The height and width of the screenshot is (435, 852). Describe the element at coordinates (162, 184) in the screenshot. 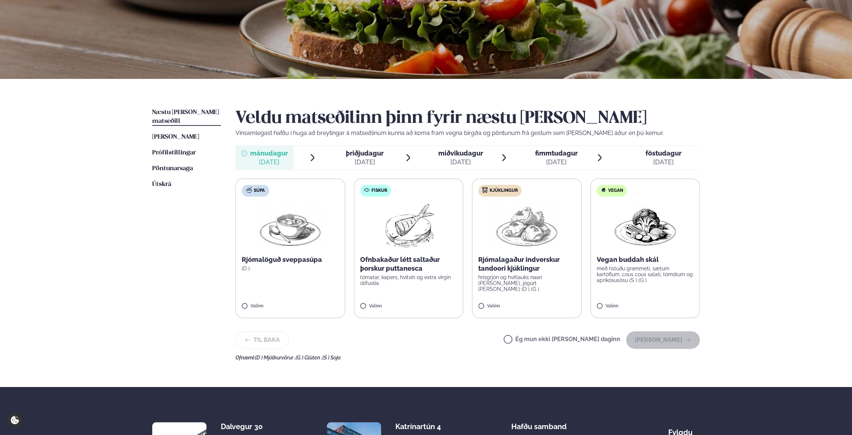

I see `span: Útskrá` at that location.